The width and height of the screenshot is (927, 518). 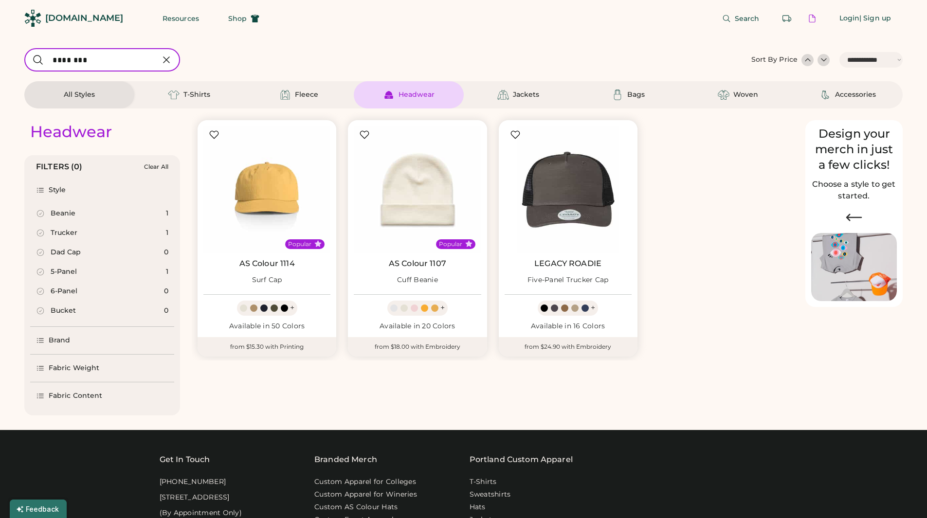 What do you see at coordinates (79, 95) in the screenshot?
I see `div: All Styles` at bounding box center [79, 95].